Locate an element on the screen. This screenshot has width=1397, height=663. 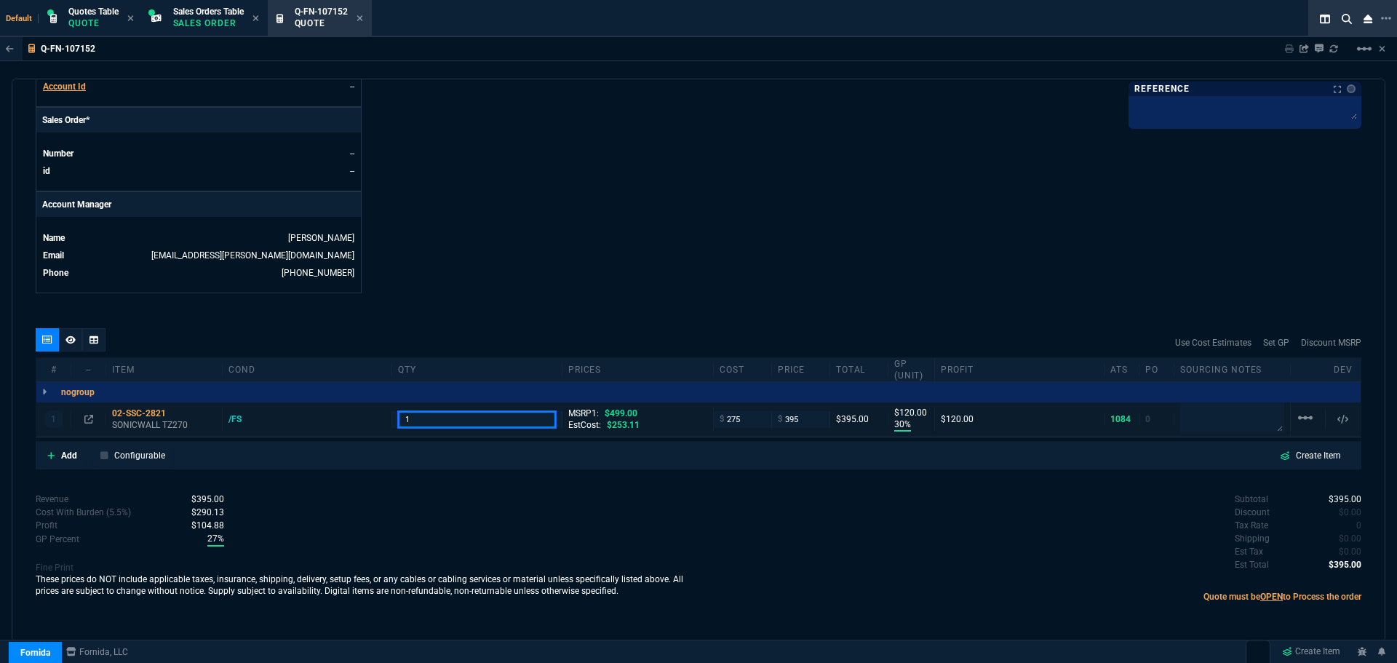
p: Account Manager is located at coordinates (199, 204).